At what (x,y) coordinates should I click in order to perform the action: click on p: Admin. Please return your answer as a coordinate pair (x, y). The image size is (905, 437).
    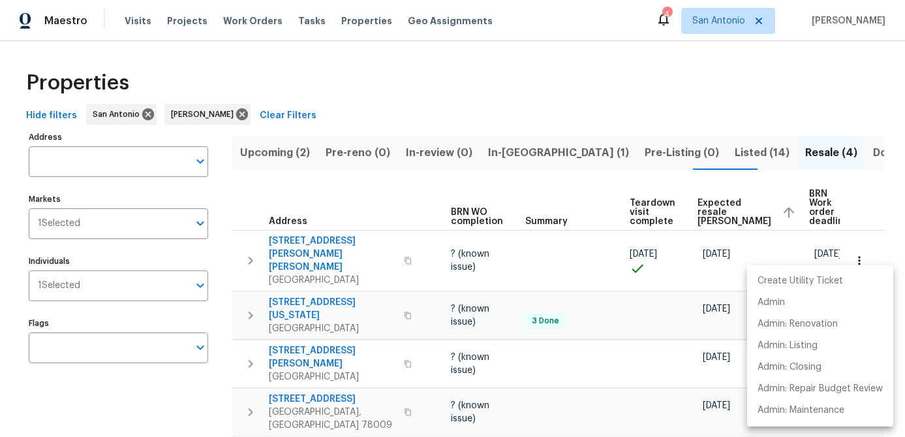
    Looking at the image, I should click on (771, 302).